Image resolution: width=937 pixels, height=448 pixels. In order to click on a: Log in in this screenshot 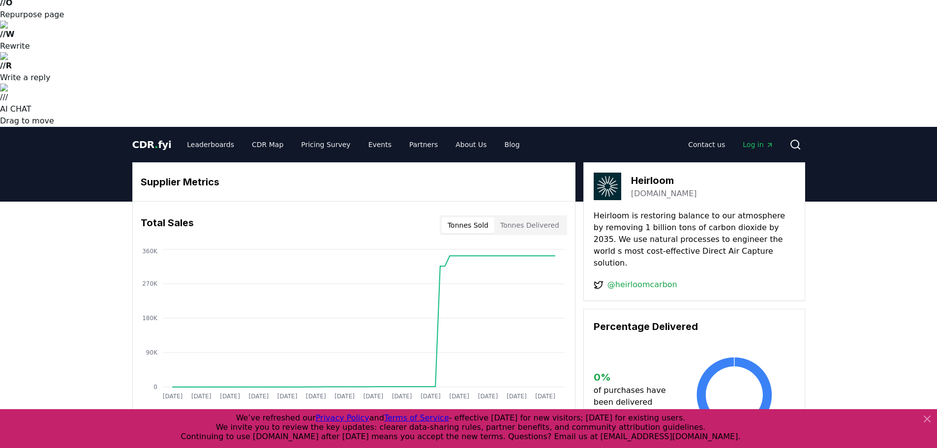, I will do `click(758, 145)`.